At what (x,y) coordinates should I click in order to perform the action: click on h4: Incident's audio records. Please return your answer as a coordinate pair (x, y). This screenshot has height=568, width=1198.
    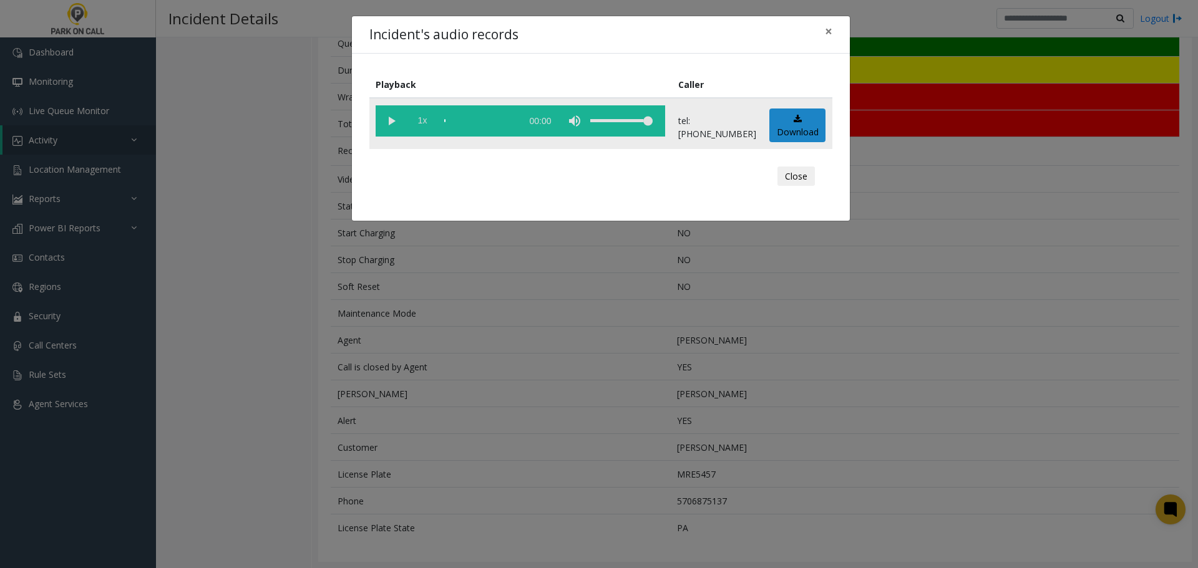
    Looking at the image, I should click on (444, 35).